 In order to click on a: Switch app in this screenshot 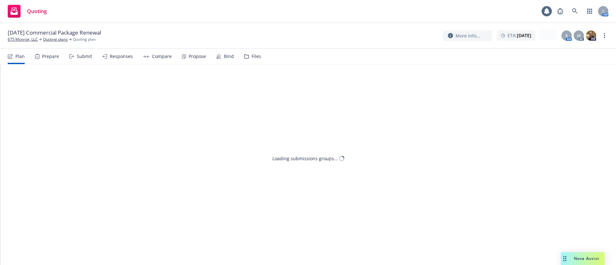, I will do `click(590, 11)`.